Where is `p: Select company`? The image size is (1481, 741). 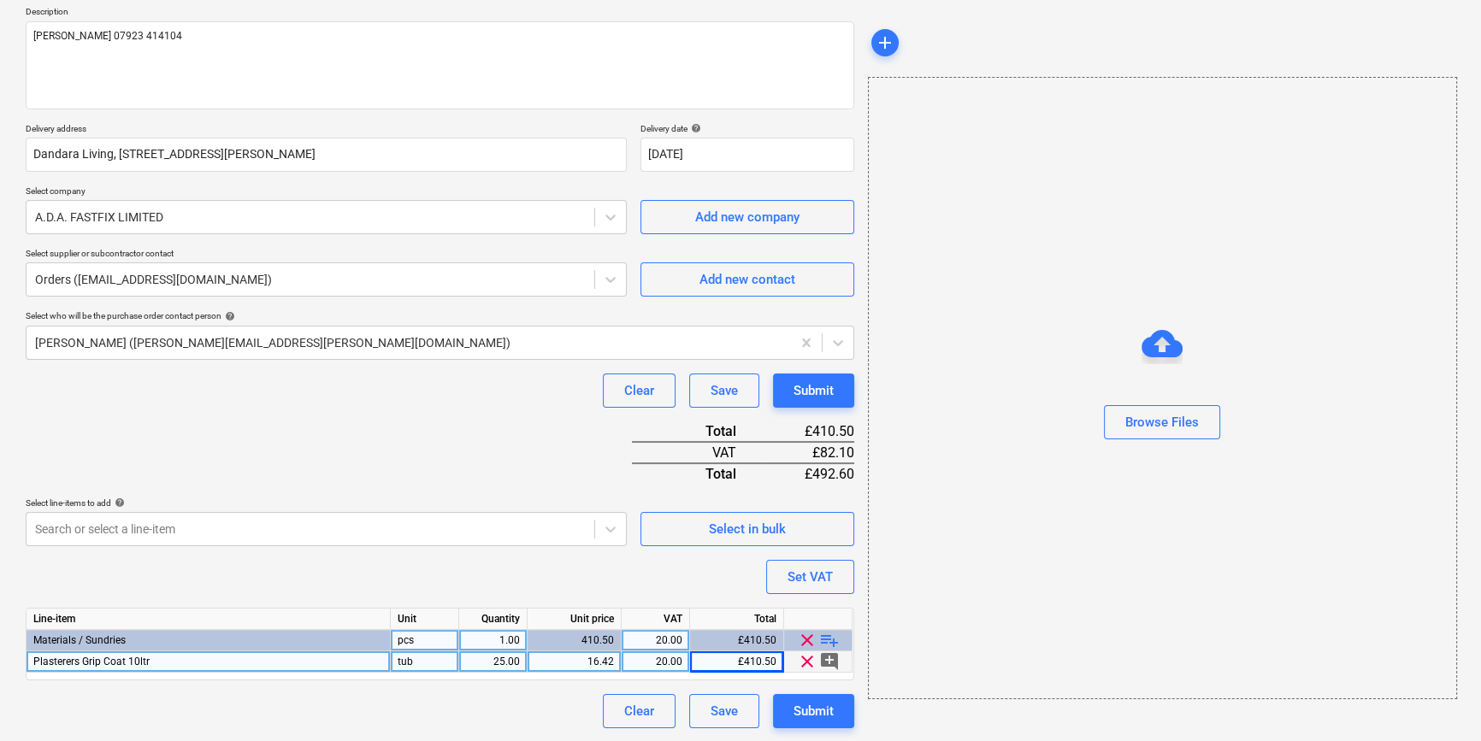
p: Select company is located at coordinates (326, 192).